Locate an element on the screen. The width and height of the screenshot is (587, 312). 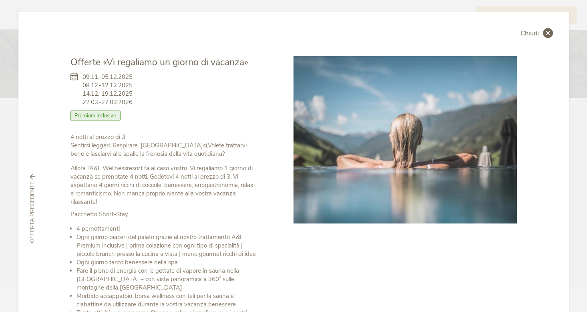
span: Chiudi is located at coordinates (530, 33).